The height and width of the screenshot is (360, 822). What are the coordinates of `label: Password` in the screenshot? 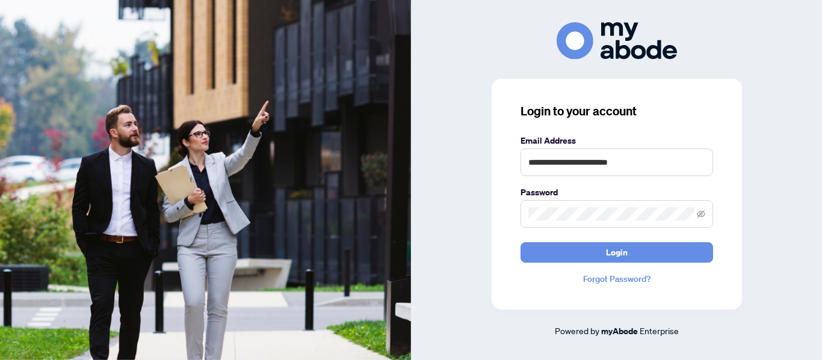 It's located at (617, 193).